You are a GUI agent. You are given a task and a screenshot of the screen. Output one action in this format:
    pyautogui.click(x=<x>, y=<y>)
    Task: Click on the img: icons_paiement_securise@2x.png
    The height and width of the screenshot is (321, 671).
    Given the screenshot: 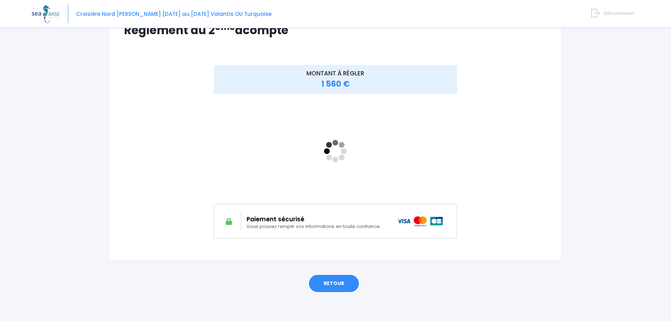 What is the action you would take?
    pyautogui.click(x=420, y=221)
    